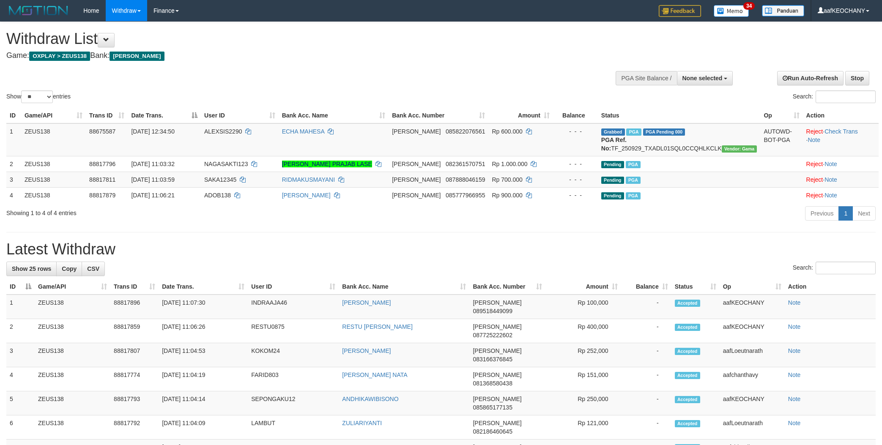 This screenshot has height=445, width=882. I want to click on span: Rp 1.000.000, so click(510, 164).